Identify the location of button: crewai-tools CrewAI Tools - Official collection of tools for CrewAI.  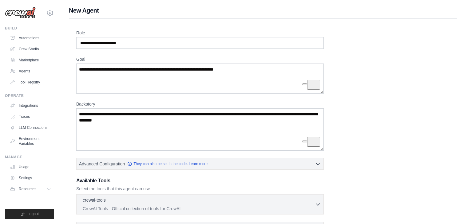
(200, 205).